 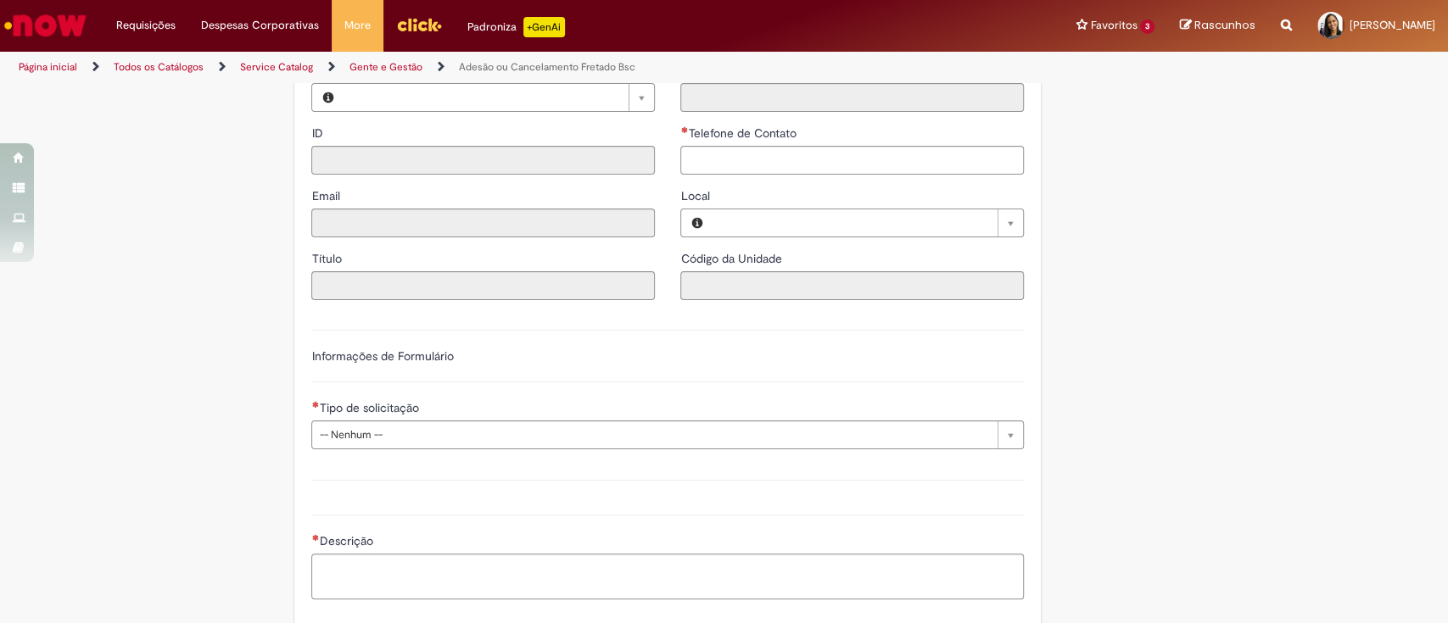 I want to click on input: Telefone de Contato, so click(x=852, y=160).